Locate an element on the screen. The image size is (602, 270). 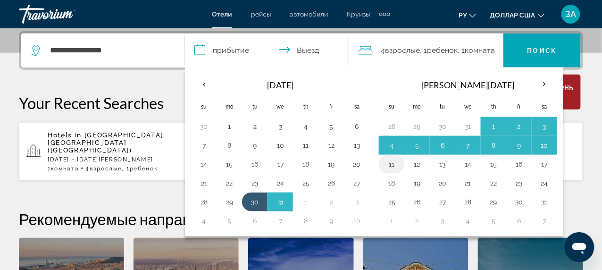
table: Left calendar grid is located at coordinates (280, 152).